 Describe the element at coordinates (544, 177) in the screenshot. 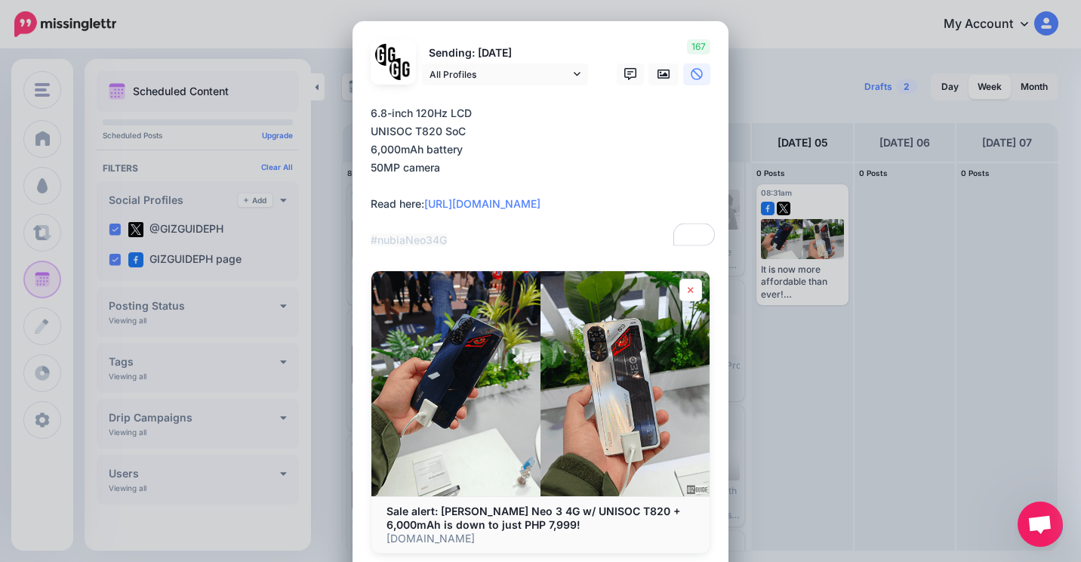

I see `div: 6.8-inch 120Hz LCD UNISOC T820 SoC 6,000mAh battery 50MP camera Read here:` at that location.